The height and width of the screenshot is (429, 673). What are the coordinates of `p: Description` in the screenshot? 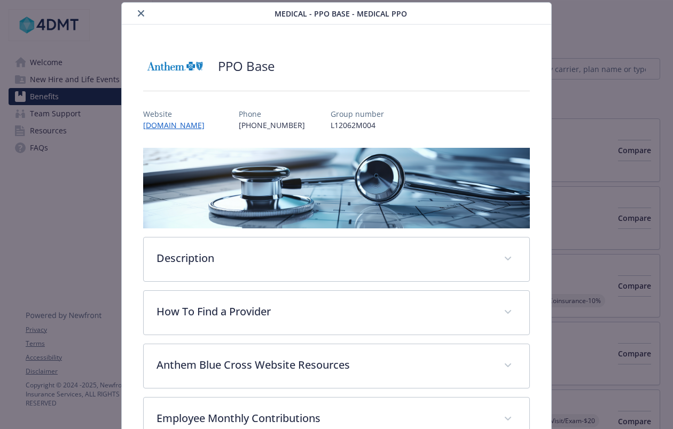 It's located at (324, 258).